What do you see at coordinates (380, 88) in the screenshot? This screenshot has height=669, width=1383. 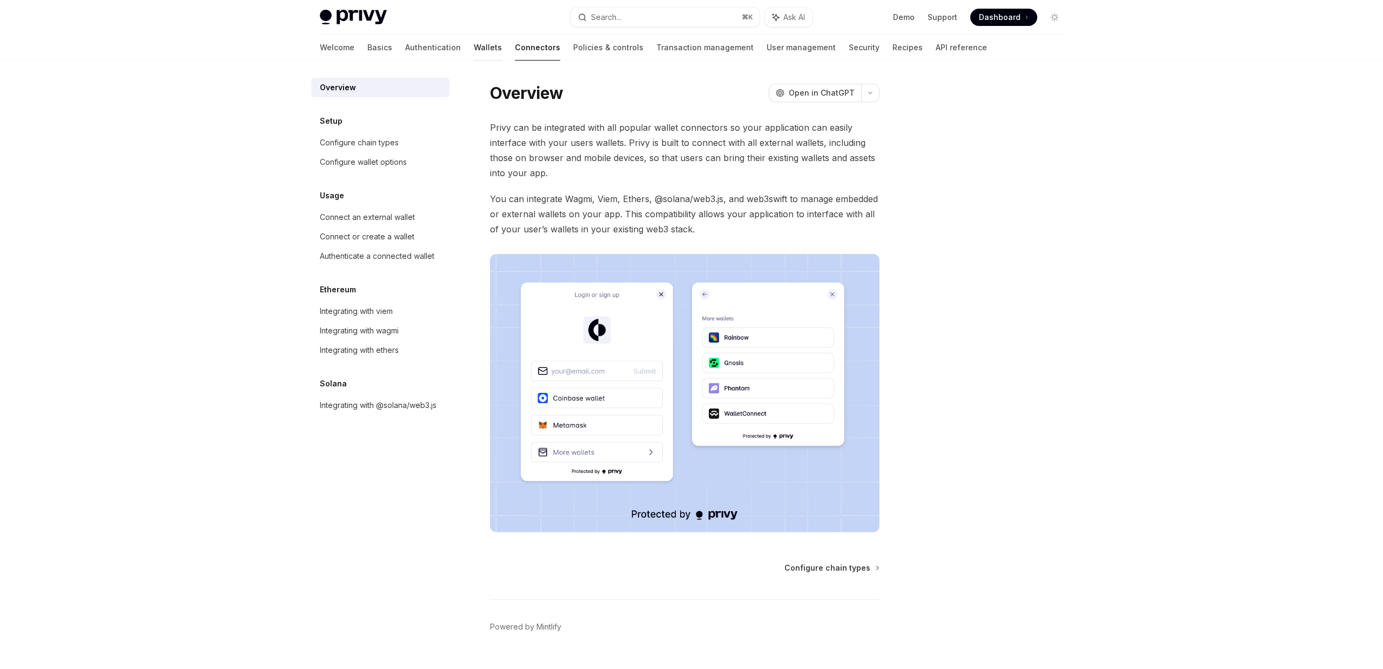 I see `a: Overview` at bounding box center [380, 88].